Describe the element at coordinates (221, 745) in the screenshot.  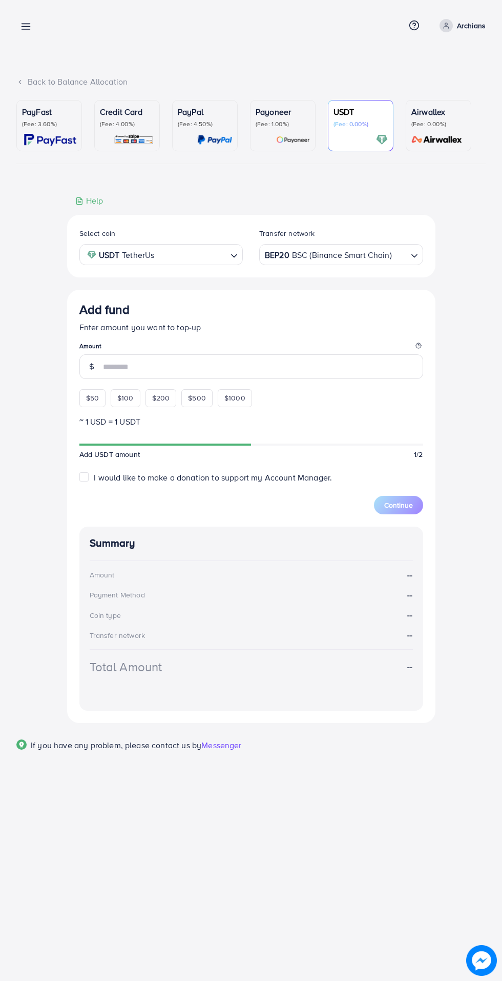
I see `span: Messenger` at that location.